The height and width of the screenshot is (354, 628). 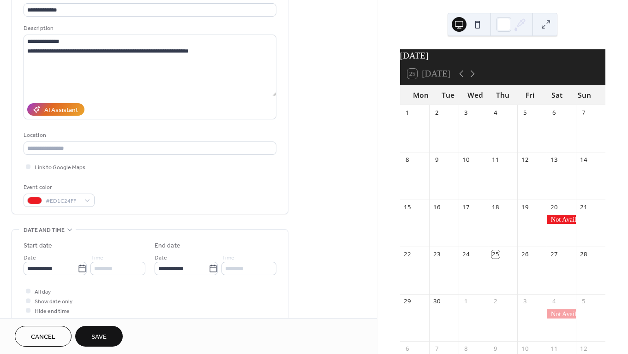 What do you see at coordinates (475, 95) in the screenshot?
I see `div: Wed` at bounding box center [475, 95].